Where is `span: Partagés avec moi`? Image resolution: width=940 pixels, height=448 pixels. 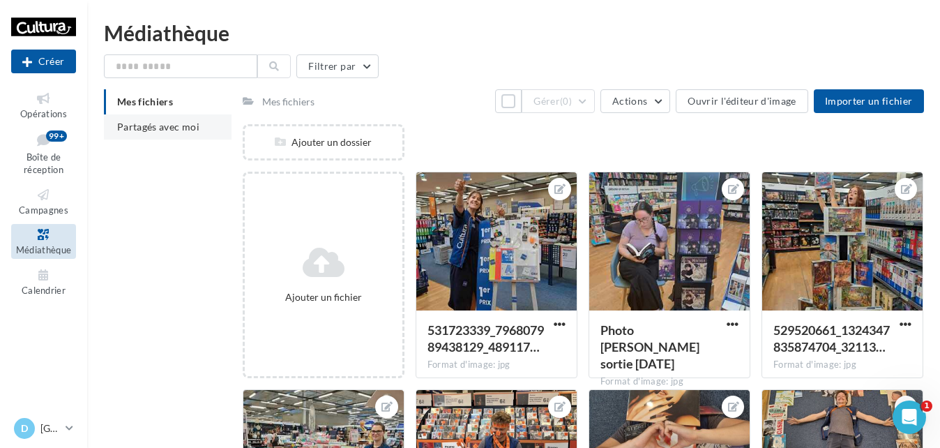
span: Partagés avec moi is located at coordinates (158, 126).